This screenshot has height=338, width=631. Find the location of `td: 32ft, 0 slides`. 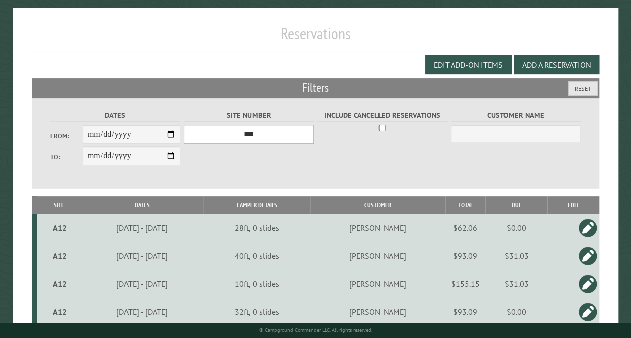

td: 32ft, 0 slides is located at coordinates (257, 312).